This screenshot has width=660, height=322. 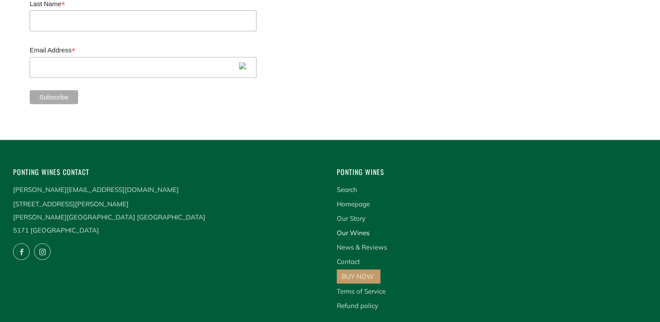 I want to click on a: BUY NOW, so click(x=358, y=276).